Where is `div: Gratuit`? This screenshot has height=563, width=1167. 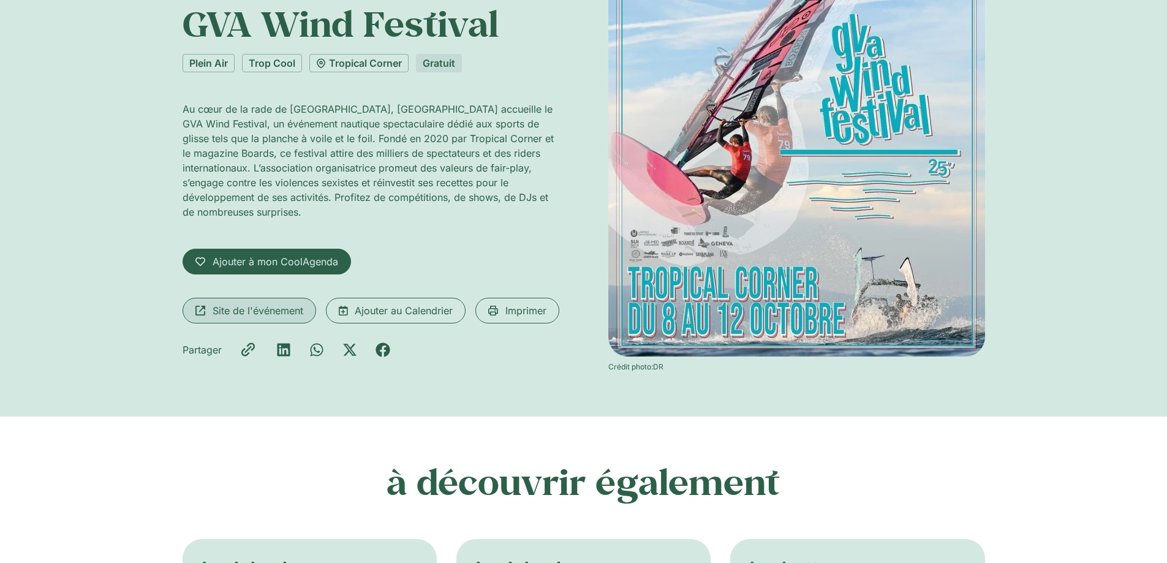 div: Gratuit is located at coordinates (439, 63).